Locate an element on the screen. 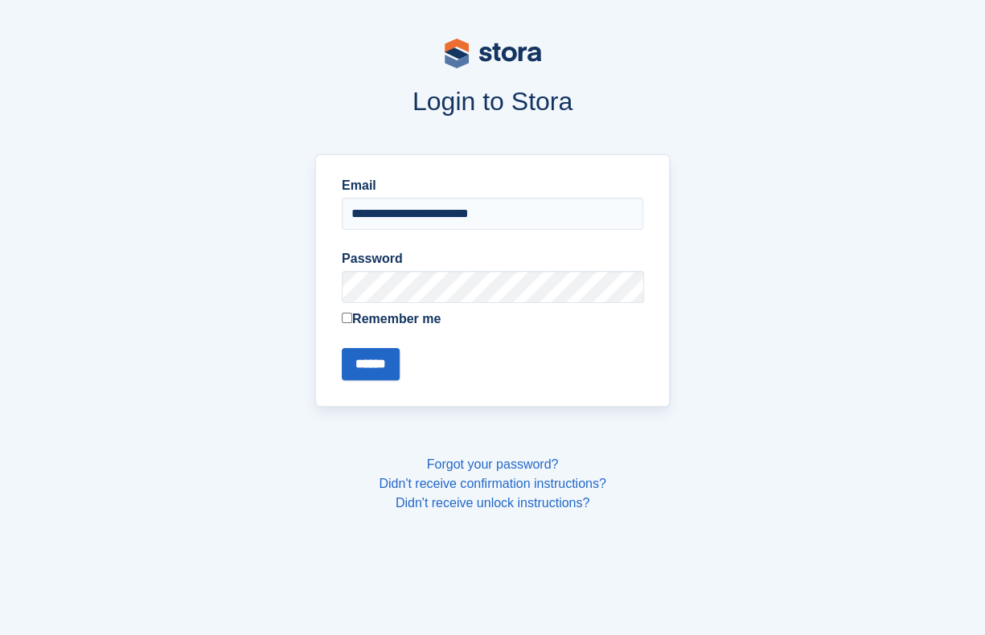  h1: Login to Stora is located at coordinates (493, 101).